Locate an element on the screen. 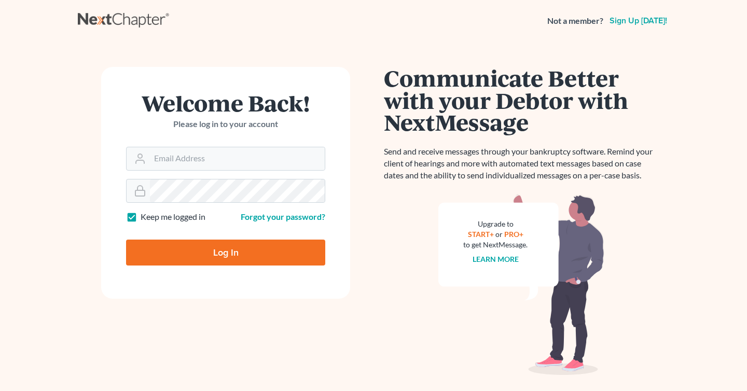 This screenshot has height=391, width=747. h1: Welcome Back! is located at coordinates (226, 103).